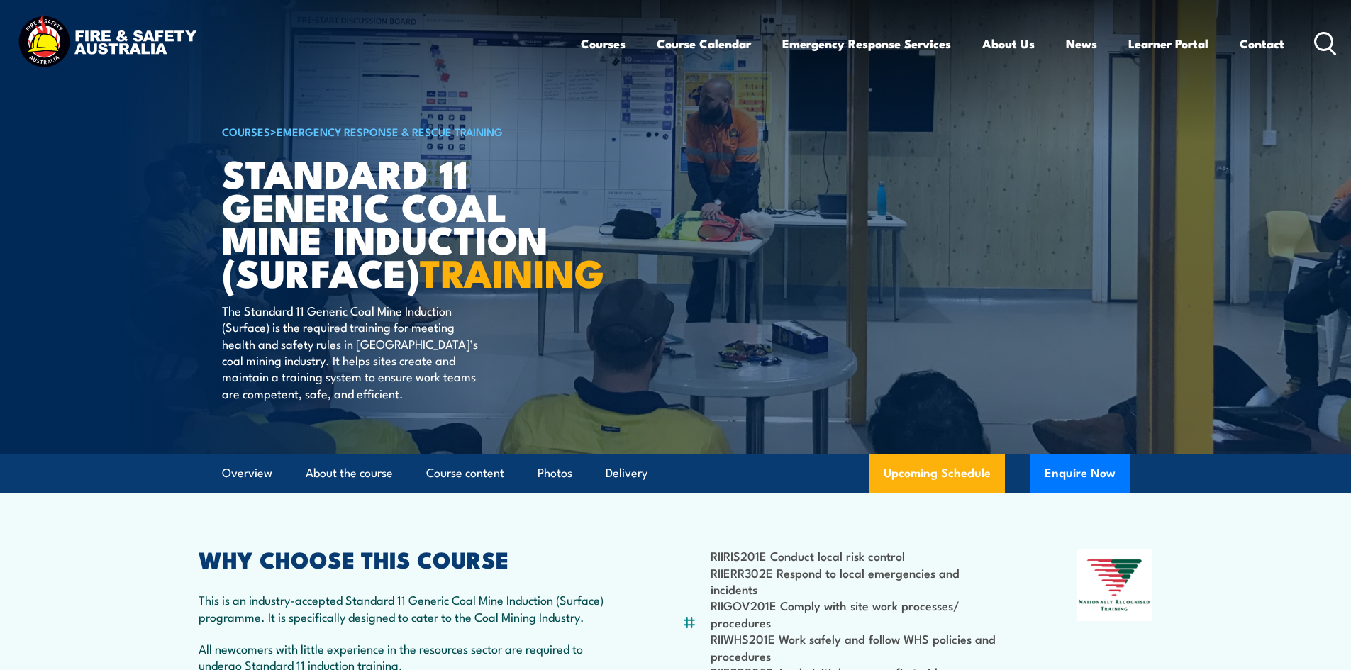  Describe the element at coordinates (246, 131) in the screenshot. I see `a: COURSES` at that location.